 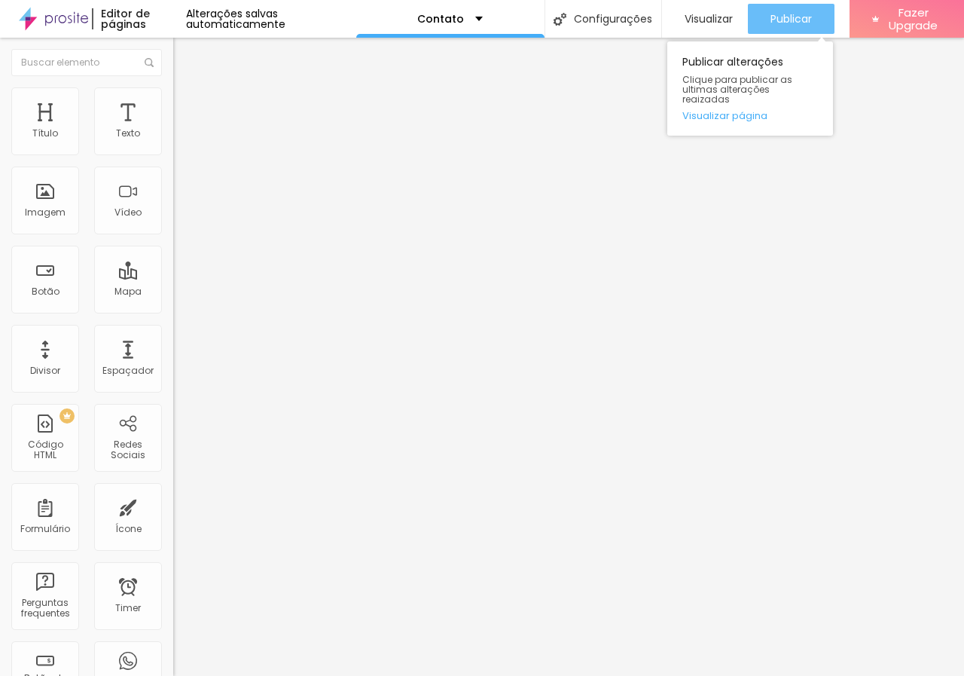 I want to click on input: Buscar elemento, so click(x=87, y=63).